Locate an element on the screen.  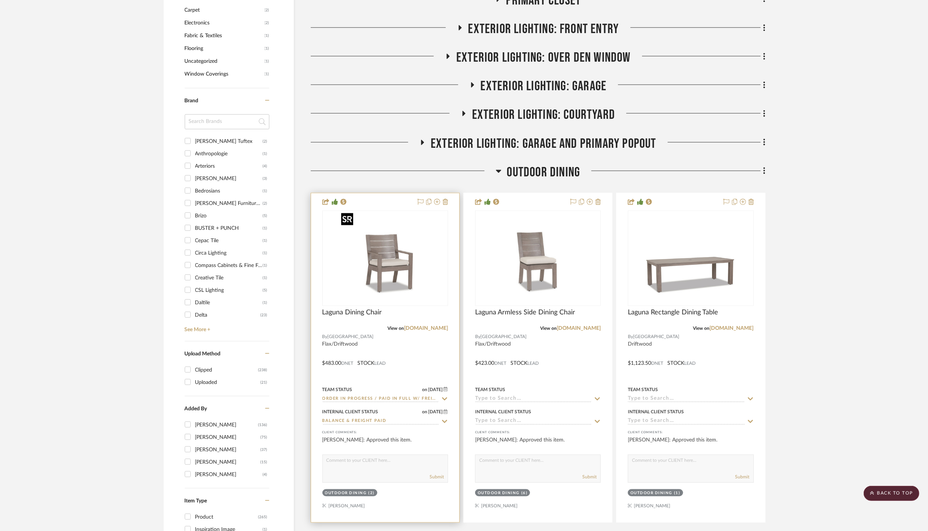
div: (23) is located at coordinates (264, 315).